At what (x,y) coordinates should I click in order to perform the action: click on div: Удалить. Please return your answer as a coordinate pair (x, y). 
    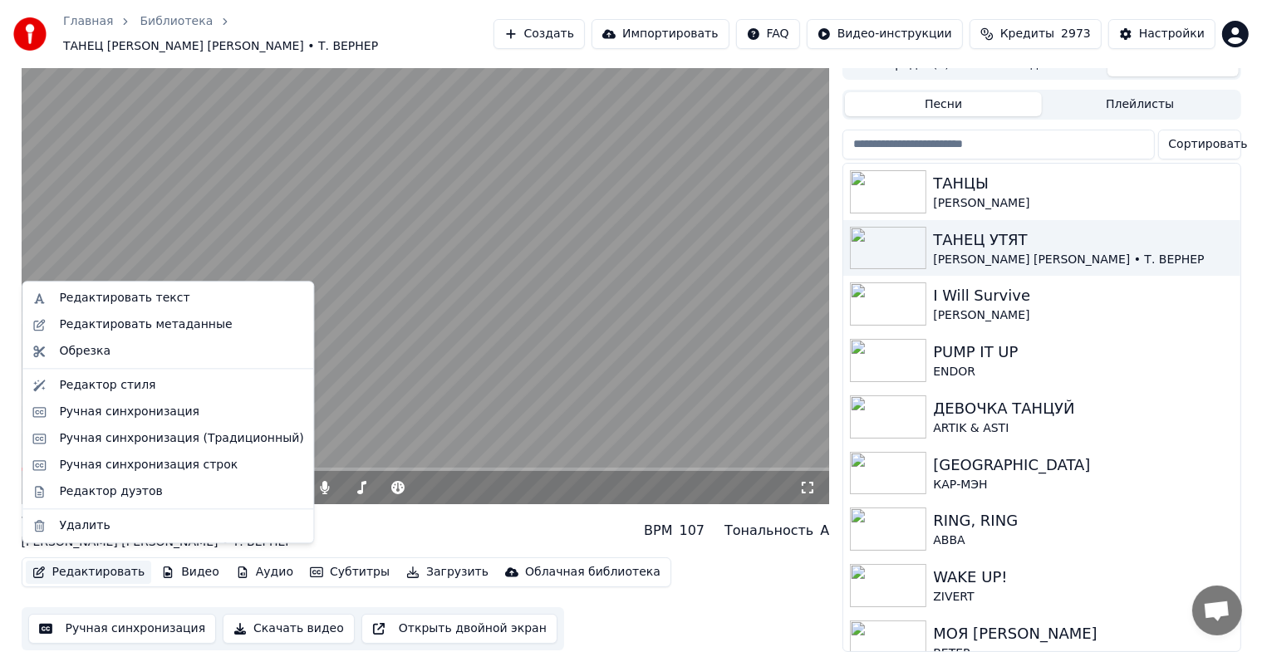
    Looking at the image, I should click on (84, 526).